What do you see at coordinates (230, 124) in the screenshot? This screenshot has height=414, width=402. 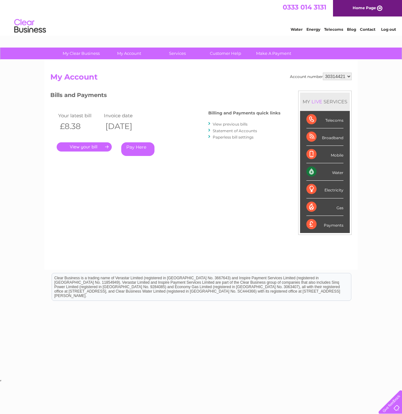 I see `a: View previous bills` at bounding box center [230, 124].